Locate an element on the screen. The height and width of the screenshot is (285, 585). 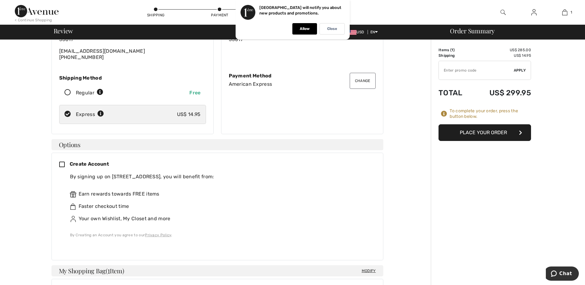
td: Shipping is located at coordinates (455, 55).